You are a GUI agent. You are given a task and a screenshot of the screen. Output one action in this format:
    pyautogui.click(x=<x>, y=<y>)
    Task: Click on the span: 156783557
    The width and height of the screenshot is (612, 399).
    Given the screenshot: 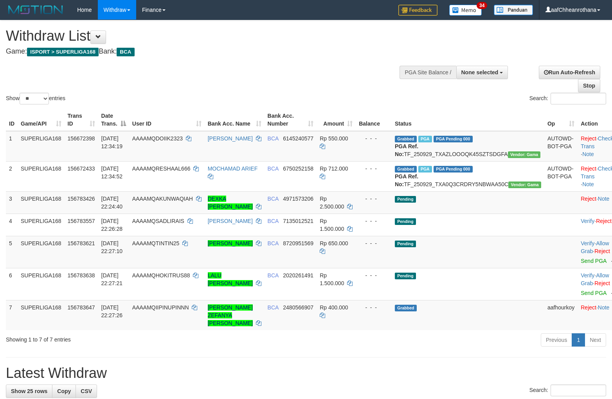 What is the action you would take?
    pyautogui.click(x=81, y=221)
    